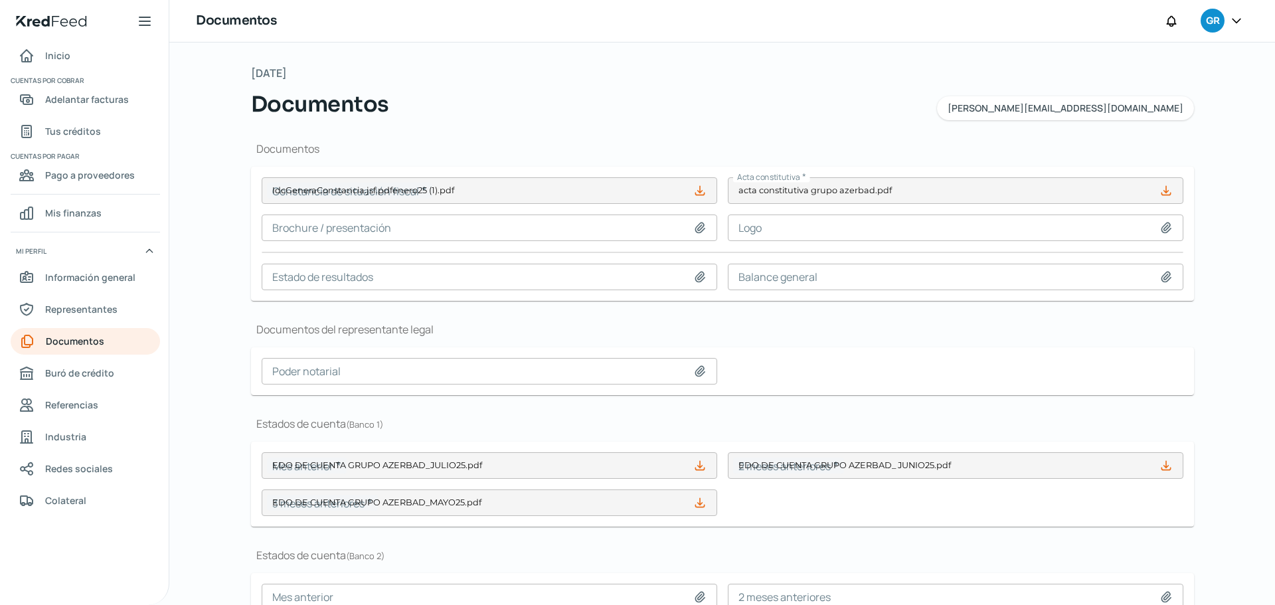  What do you see at coordinates (81, 309) in the screenshot?
I see `span: Representantes` at bounding box center [81, 309].